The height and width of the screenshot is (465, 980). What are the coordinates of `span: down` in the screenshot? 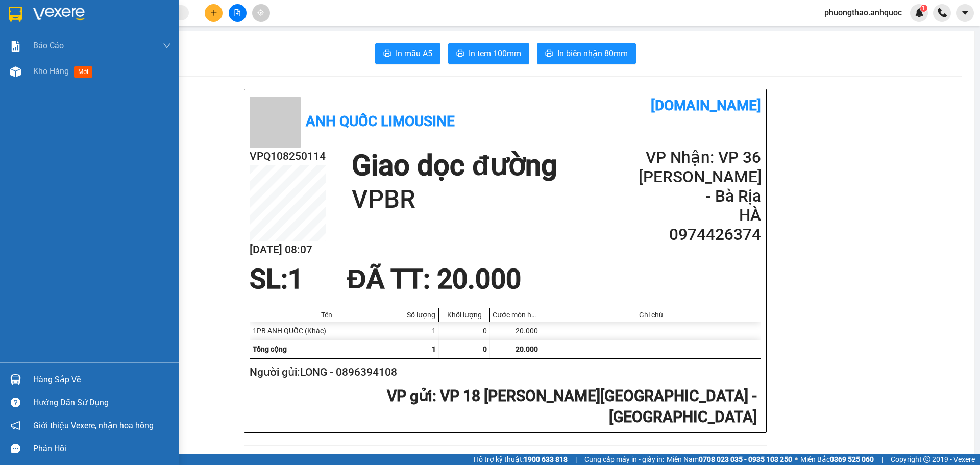 It's located at (167, 46).